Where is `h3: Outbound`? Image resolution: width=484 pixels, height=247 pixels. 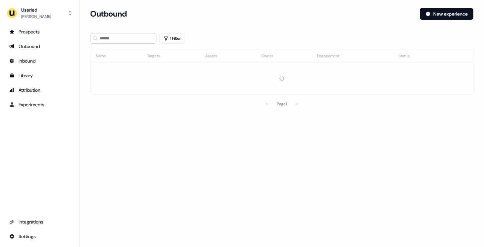 h3: Outbound is located at coordinates (108, 14).